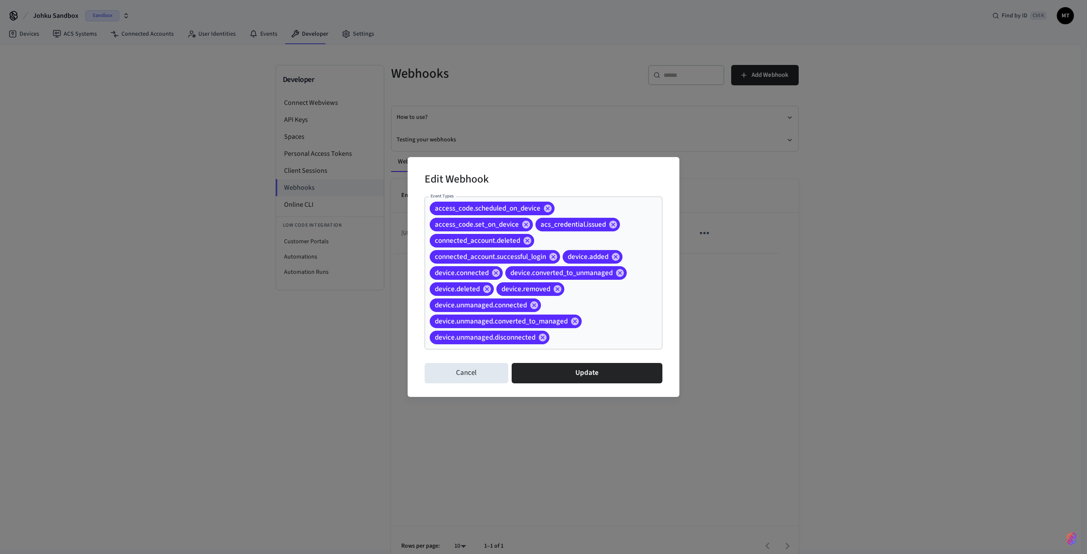  I want to click on div: device.unmanaged.converted_to_managed, so click(506, 321).